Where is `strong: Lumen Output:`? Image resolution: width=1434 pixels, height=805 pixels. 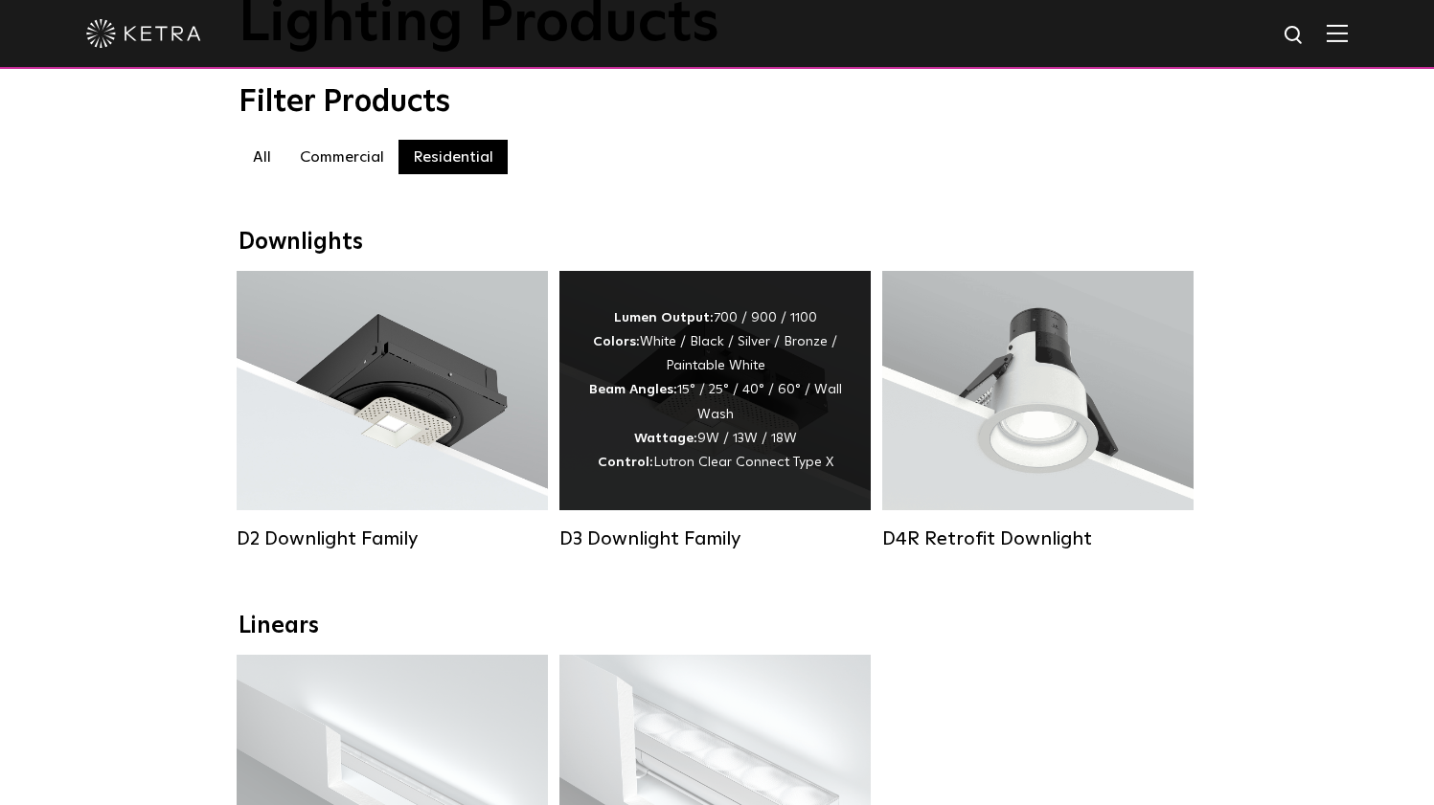 strong: Lumen Output: is located at coordinates (664, 318).